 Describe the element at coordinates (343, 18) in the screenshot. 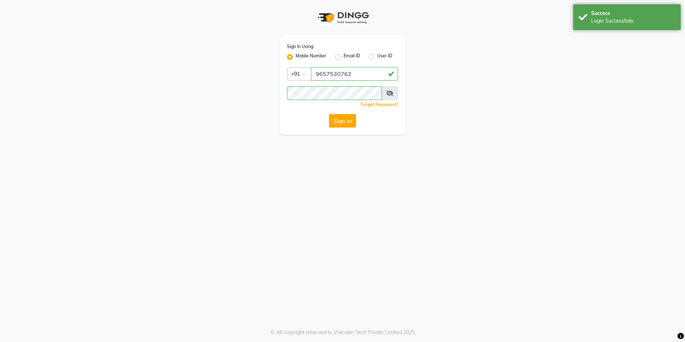

I see `img: logo1.svg` at that location.